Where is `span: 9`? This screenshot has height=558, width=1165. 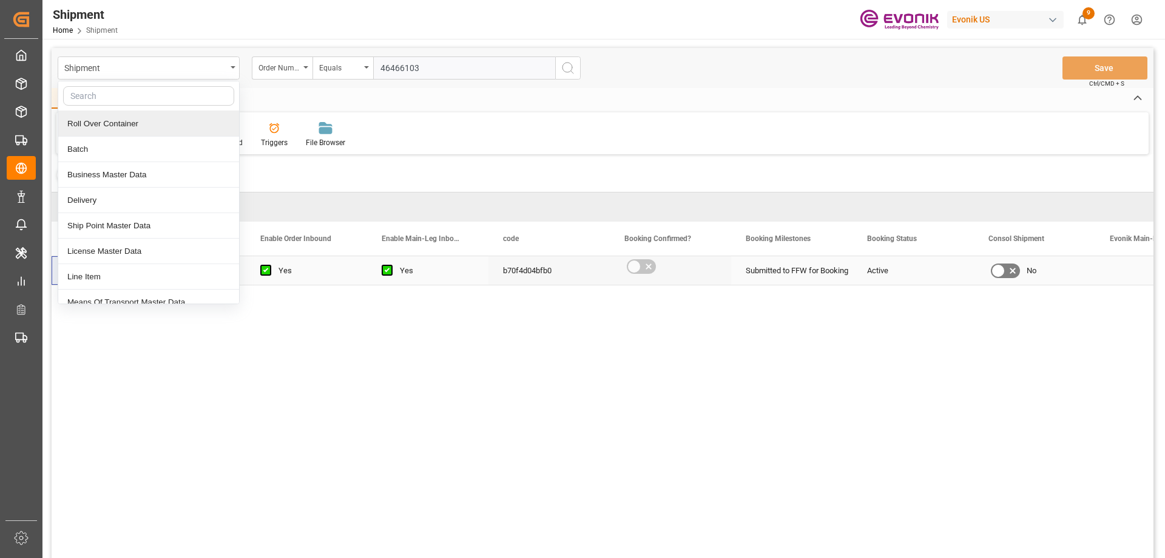 span: 9 is located at coordinates (1088, 13).